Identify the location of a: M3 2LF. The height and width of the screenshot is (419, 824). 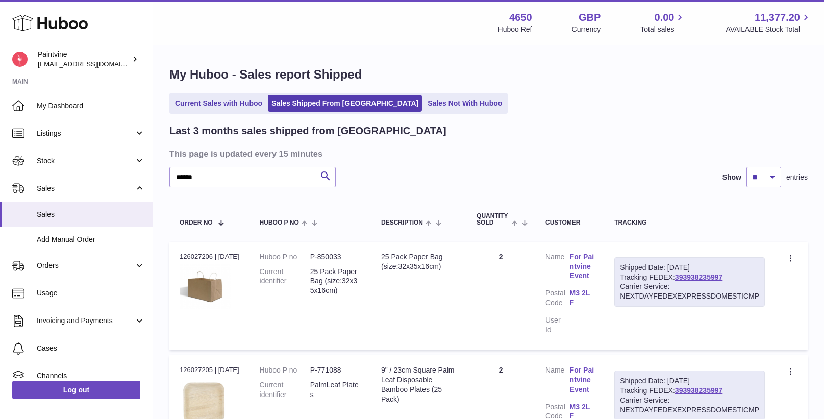
(582, 298).